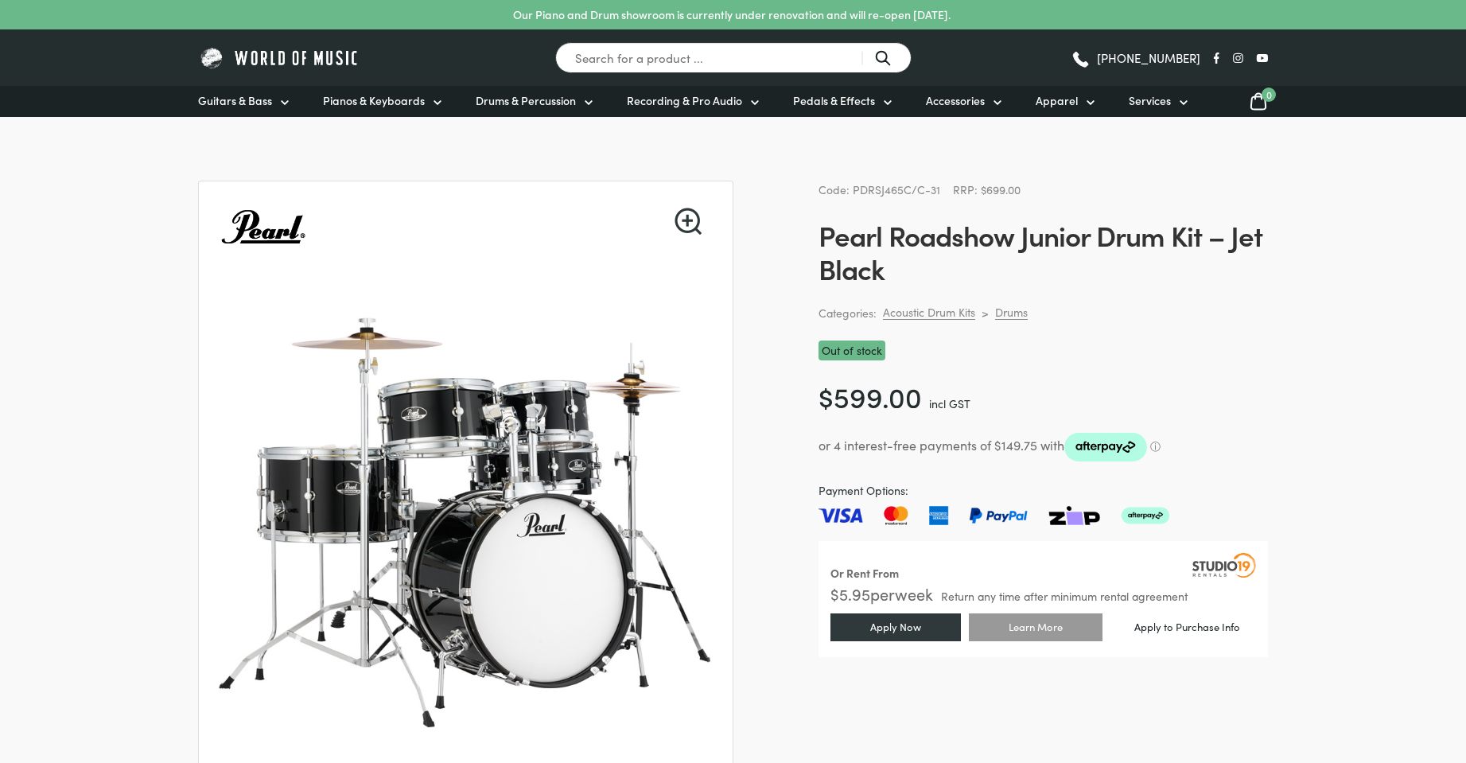  What do you see at coordinates (1036, 627) in the screenshot?
I see `a: Learn More` at bounding box center [1036, 627].